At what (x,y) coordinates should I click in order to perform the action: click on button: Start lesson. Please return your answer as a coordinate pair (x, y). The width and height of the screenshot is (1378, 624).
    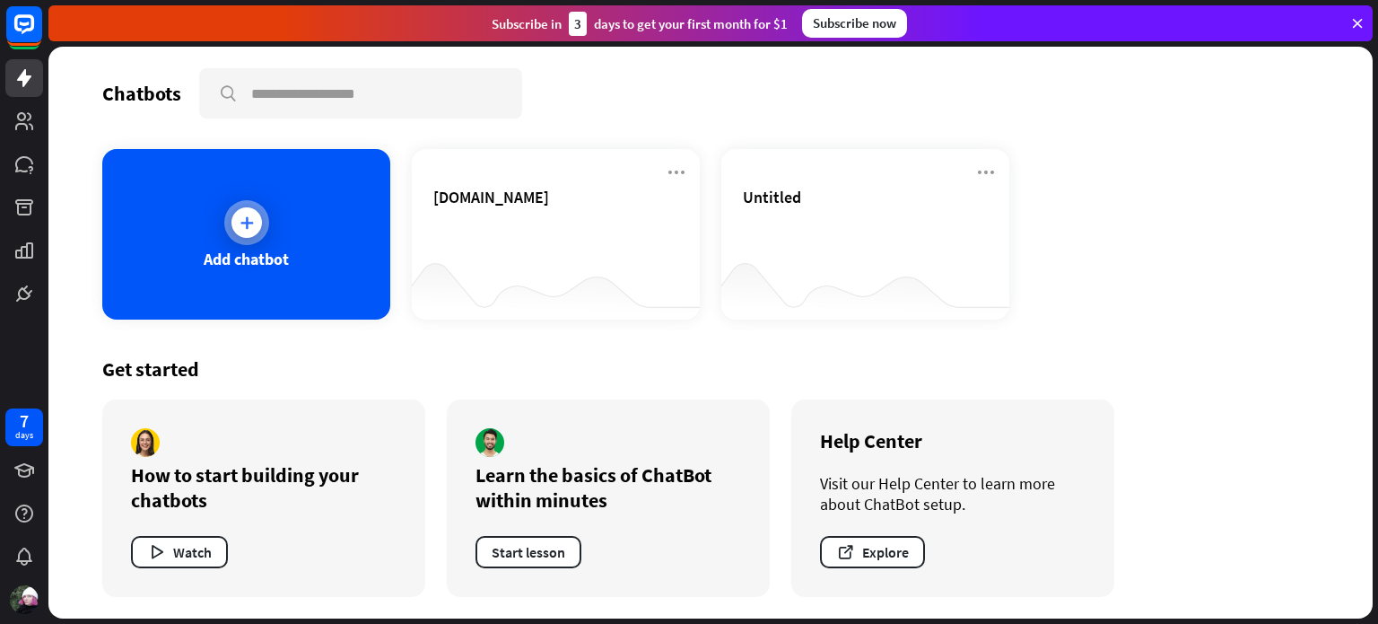
    Looking at the image, I should click on (528, 552).